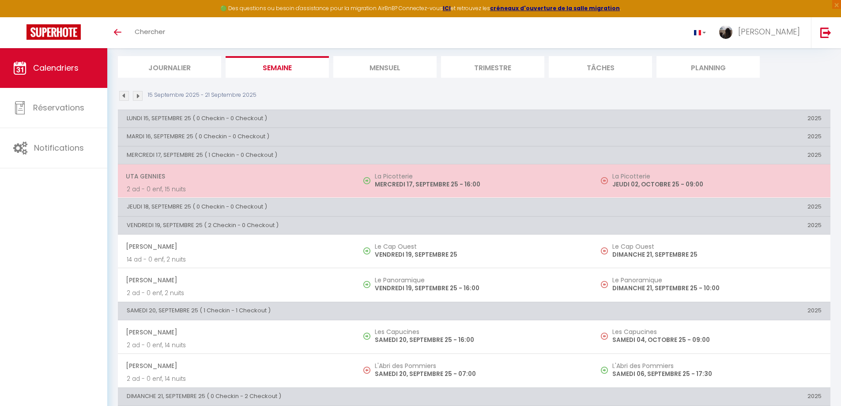 Image resolution: width=841 pixels, height=406 pixels. What do you see at coordinates (356, 137) in the screenshot?
I see `th: MARDI 16, SEPTEMBRE 25 ( 0 Checkin - 0 Checkout )` at bounding box center [356, 137].